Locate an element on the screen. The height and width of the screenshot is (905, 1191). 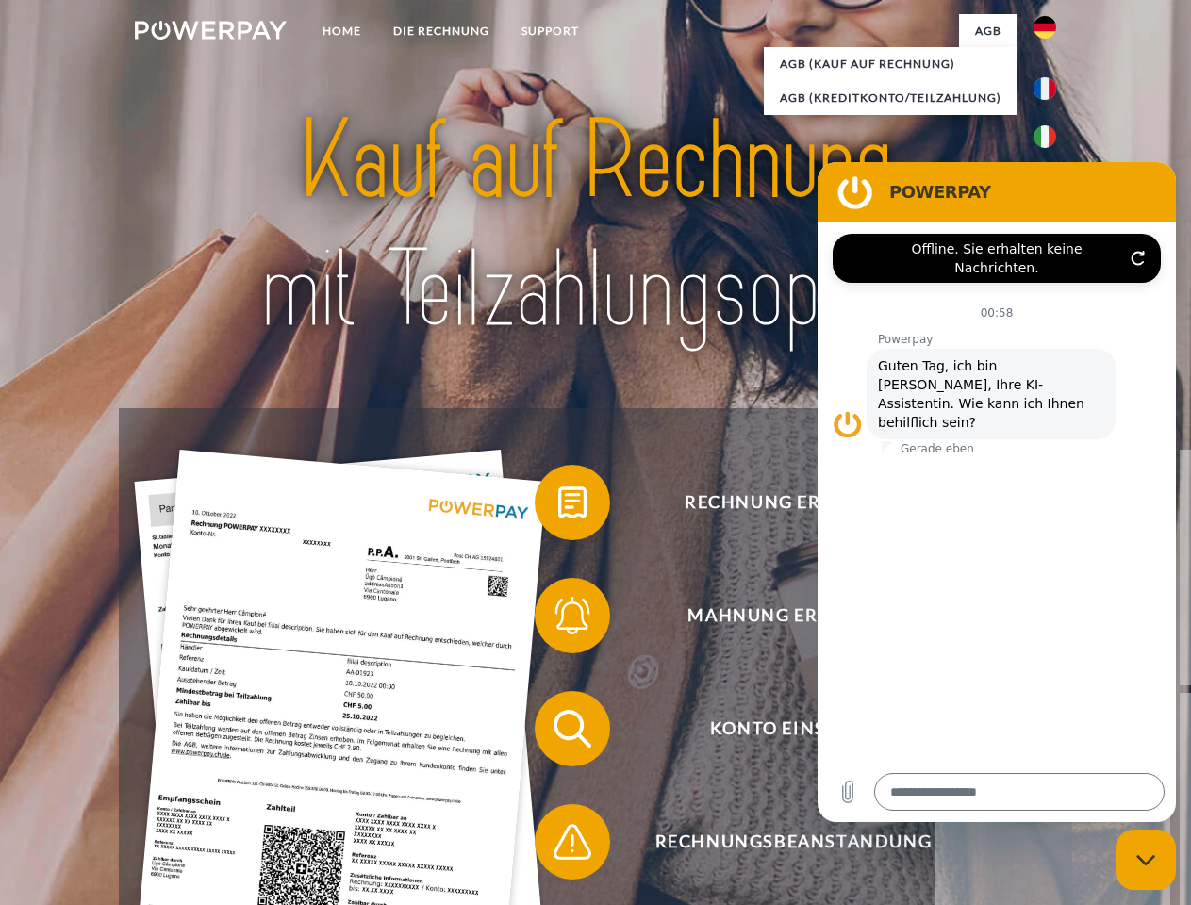
button: Rechnung erhalten? is located at coordinates (780, 503).